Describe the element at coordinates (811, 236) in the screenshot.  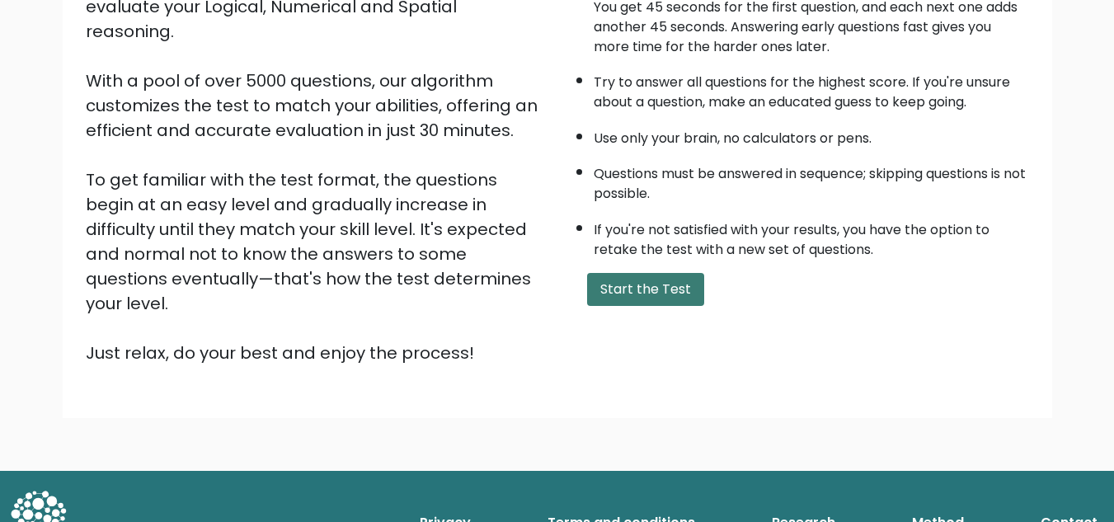
I see `li: If you're not satisfied with your results, you have the option to retake the test with a new set ...` at that location.